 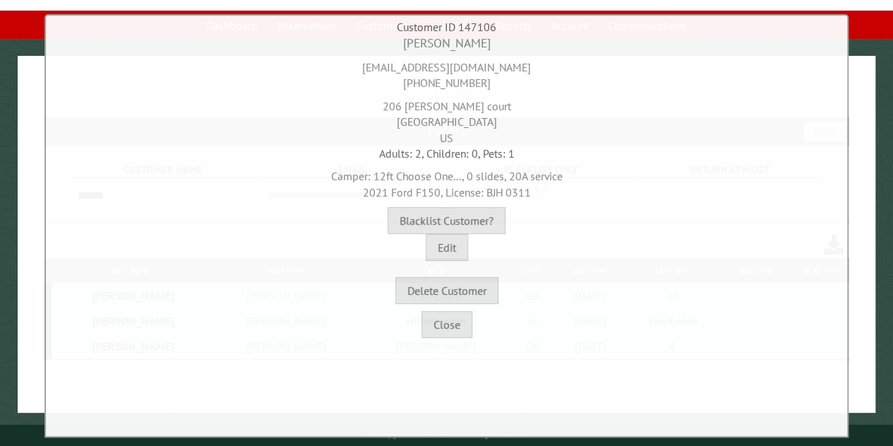 What do you see at coordinates (446, 434) in the screenshot?
I see `small: © Campground Commander LLC. All rights reserved.` at bounding box center [446, 434].